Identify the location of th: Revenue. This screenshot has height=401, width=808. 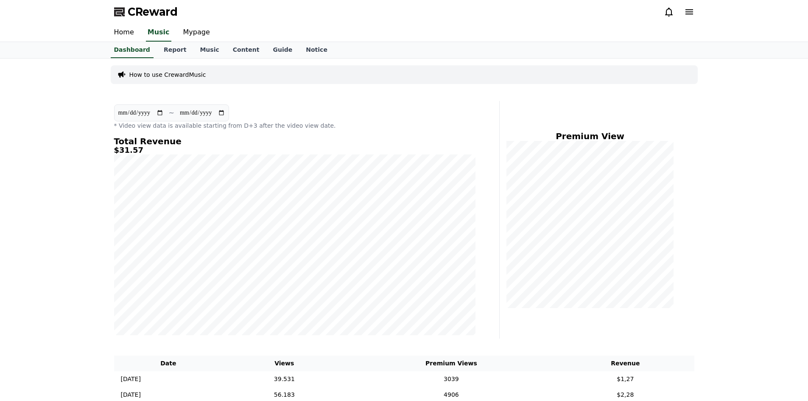
(625, 363).